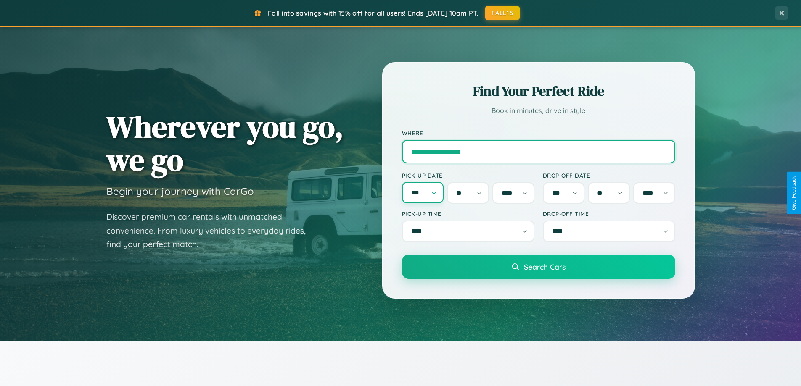 The image size is (801, 386). I want to click on label: Where, so click(538, 133).